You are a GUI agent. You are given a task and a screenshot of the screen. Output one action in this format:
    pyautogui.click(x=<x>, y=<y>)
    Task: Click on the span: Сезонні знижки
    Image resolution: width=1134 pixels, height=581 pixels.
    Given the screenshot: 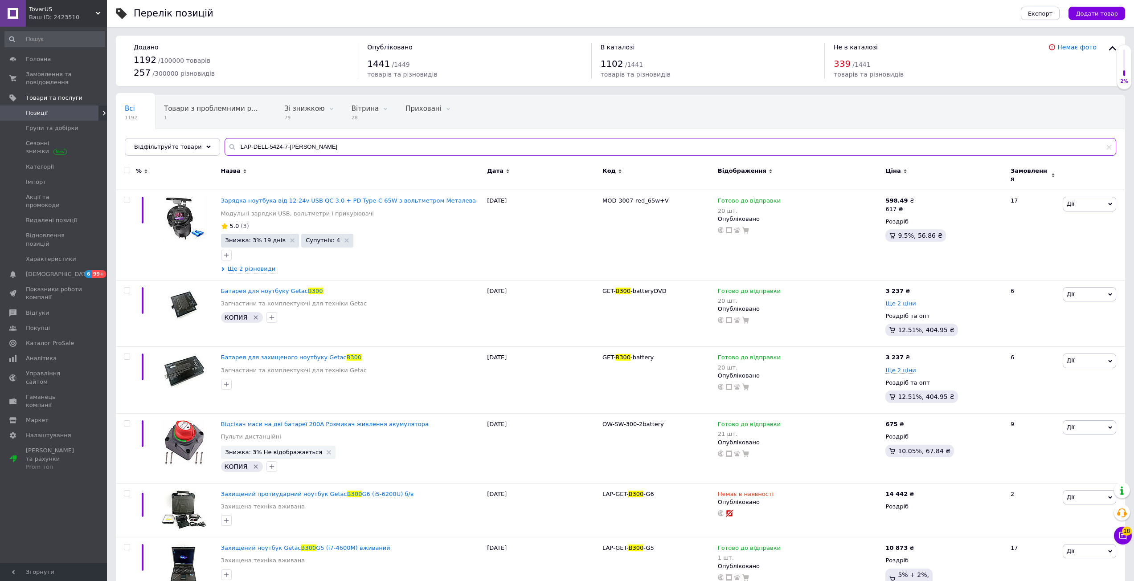 What is the action you would take?
    pyautogui.click(x=54, y=147)
    